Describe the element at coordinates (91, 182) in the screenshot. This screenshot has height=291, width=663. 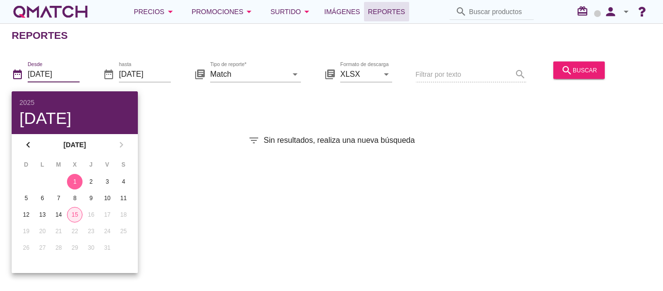
I see `button: 2` at that location.